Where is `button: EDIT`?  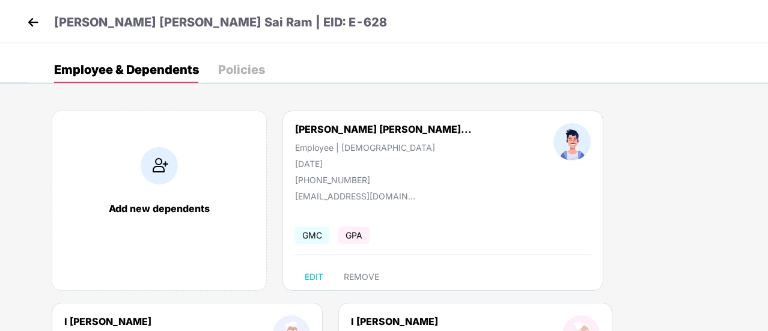
button: EDIT is located at coordinates (314, 277).